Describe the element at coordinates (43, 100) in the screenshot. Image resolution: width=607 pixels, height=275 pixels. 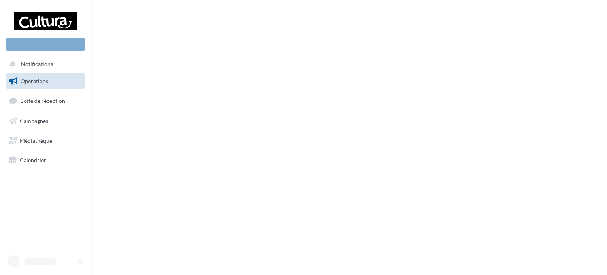
I see `span: Boîte de réception` at that location.